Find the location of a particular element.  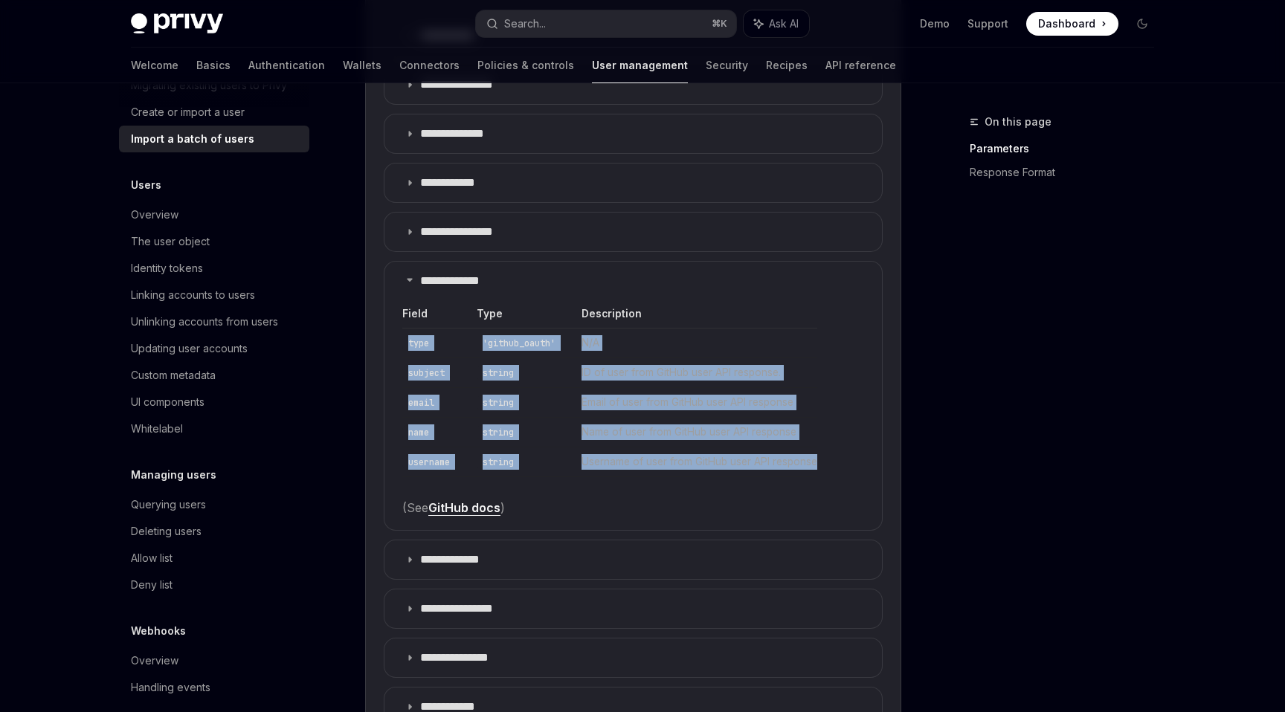

a: Parameters is located at coordinates (1068, 149).